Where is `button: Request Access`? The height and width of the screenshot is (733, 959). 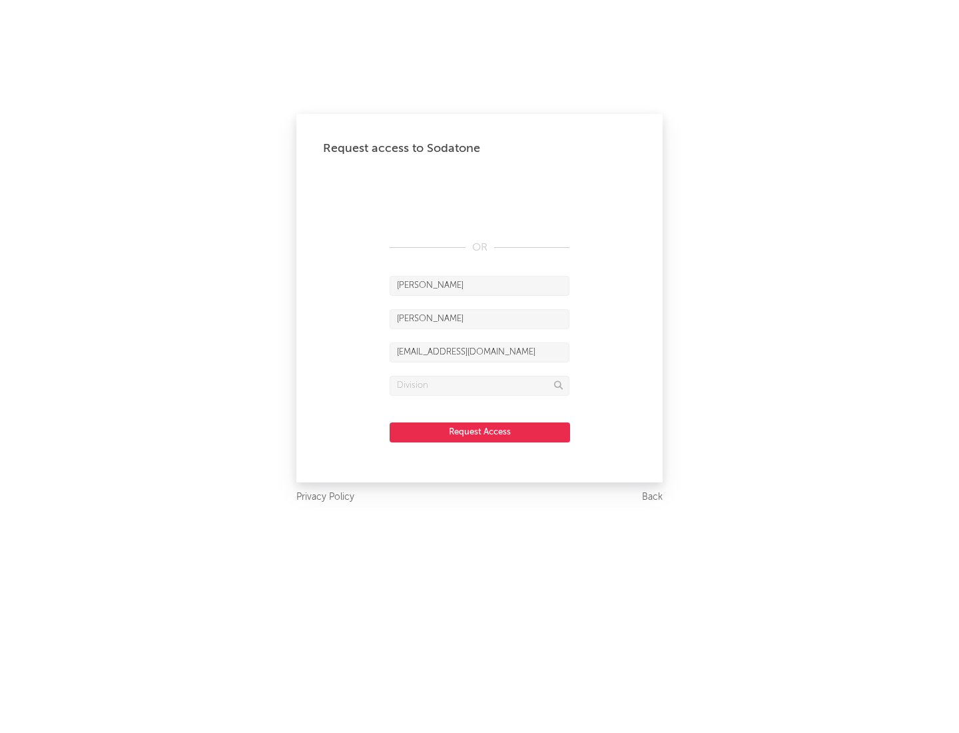 button: Request Access is located at coordinates (480, 432).